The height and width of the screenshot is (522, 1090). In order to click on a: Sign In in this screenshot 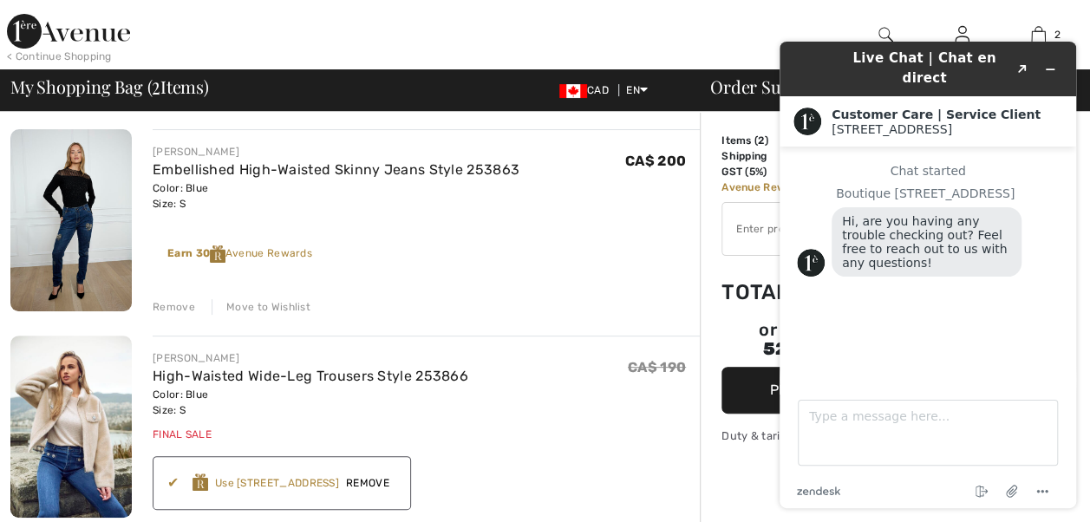, I will do `click(961, 34)`.